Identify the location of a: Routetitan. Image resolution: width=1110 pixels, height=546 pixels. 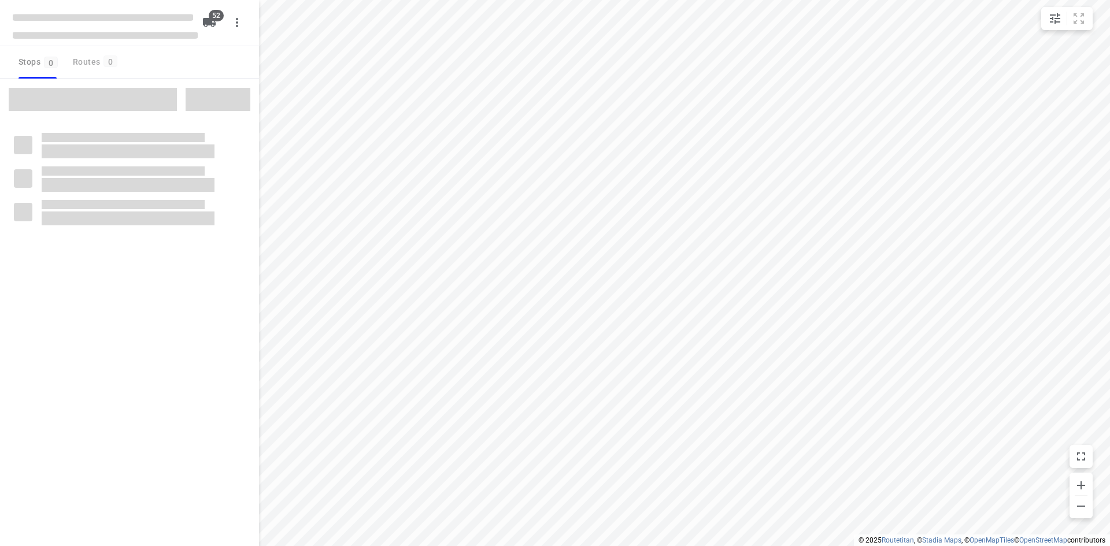
(898, 541).